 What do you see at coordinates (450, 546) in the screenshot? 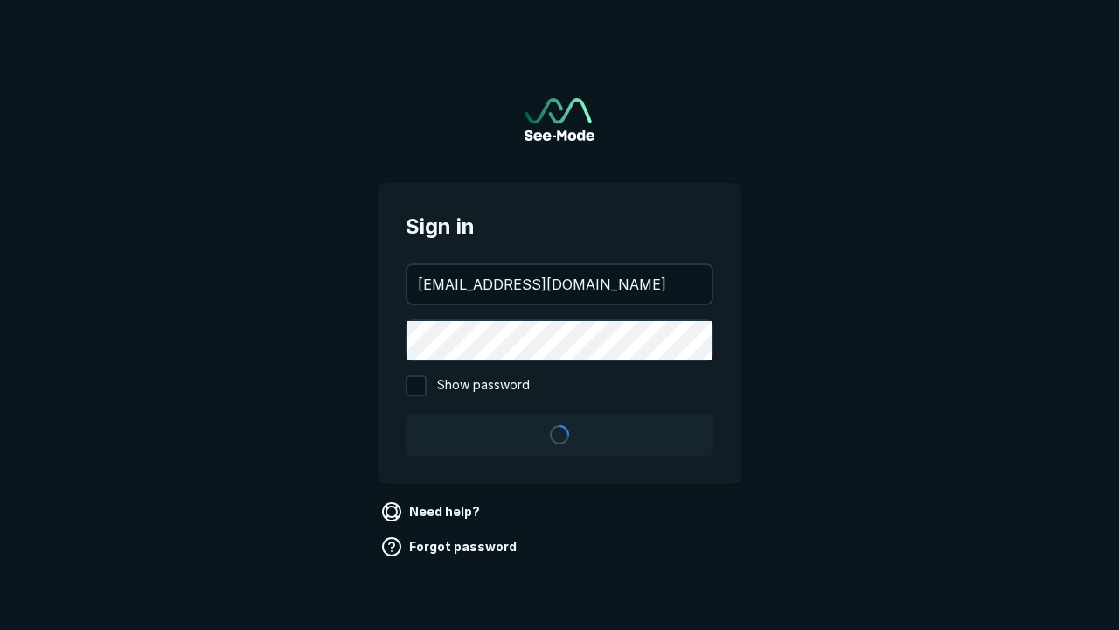
I see `a: Forgot password` at bounding box center [450, 546].